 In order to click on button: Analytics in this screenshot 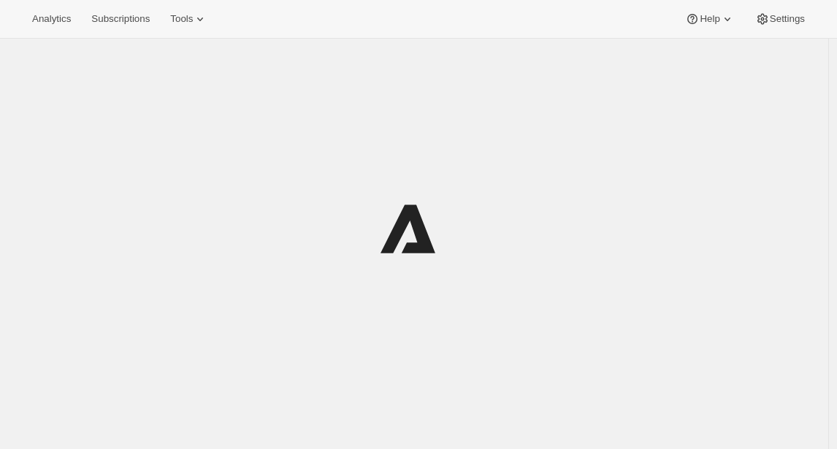, I will do `click(51, 19)`.